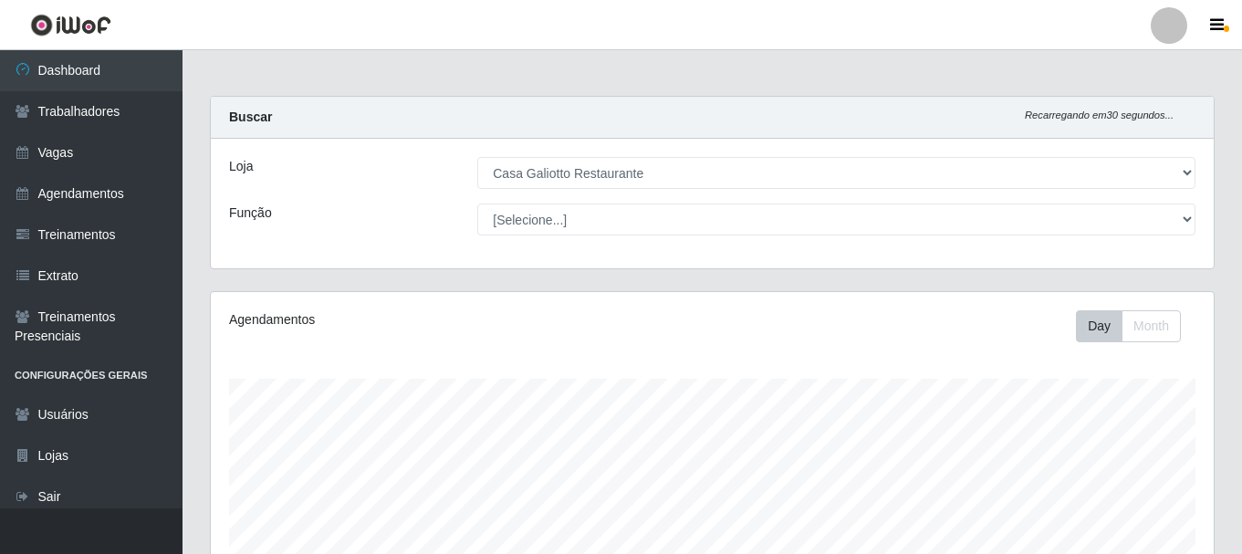 The height and width of the screenshot is (554, 1242). Describe the element at coordinates (70, 25) in the screenshot. I see `img: CoreUI Logo` at that location.